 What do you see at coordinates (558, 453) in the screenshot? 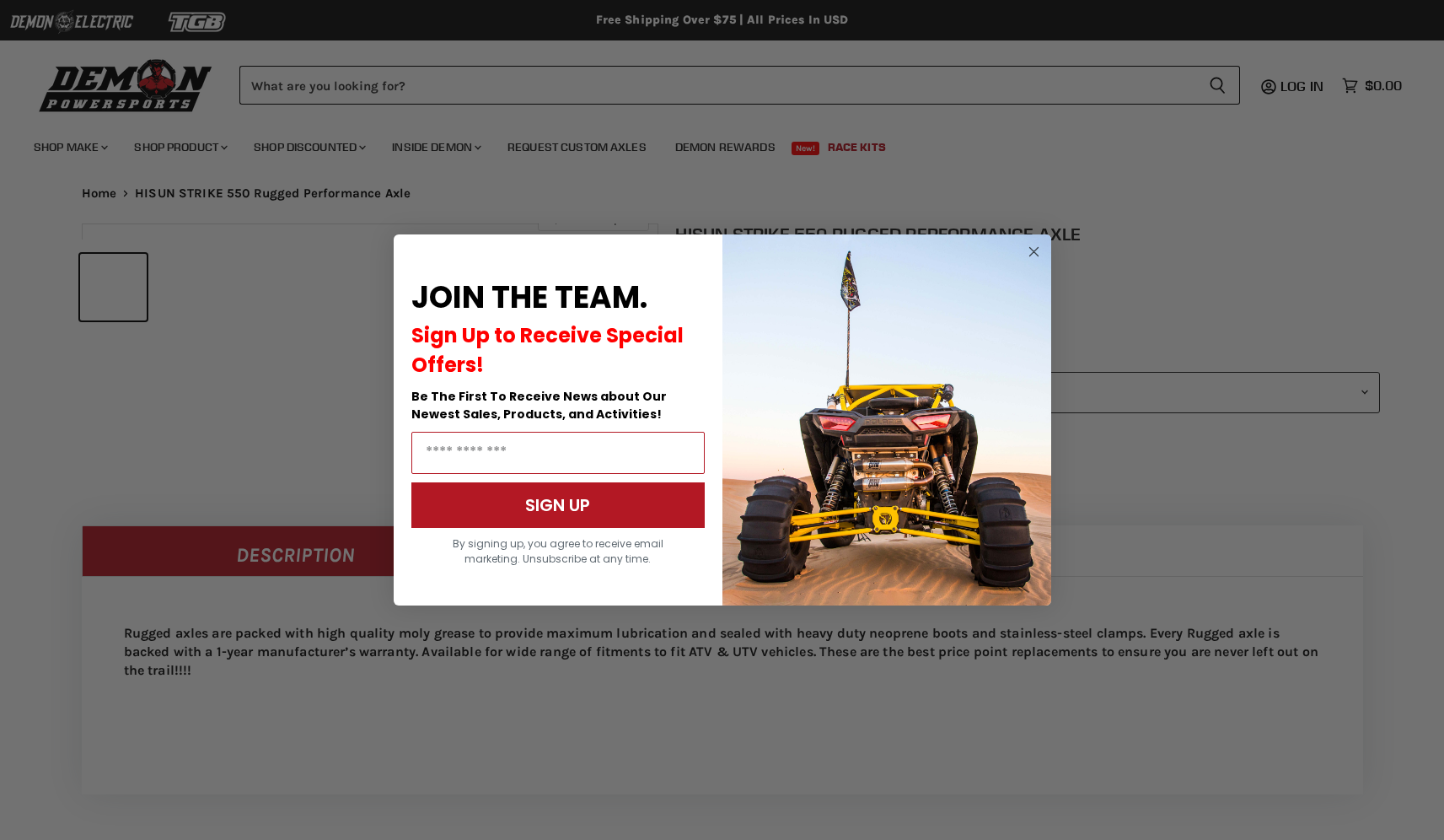
I see `input: Email Address` at bounding box center [558, 453].